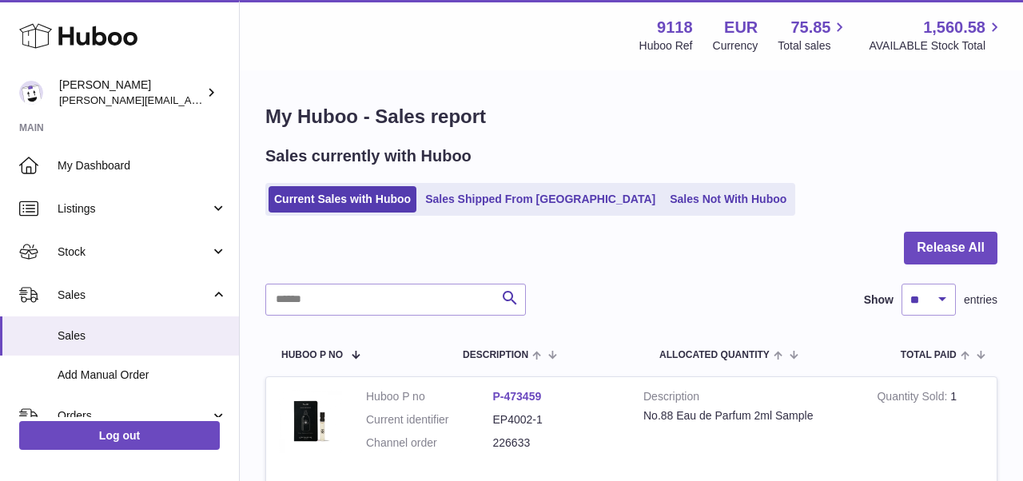  Describe the element at coordinates (632, 117) in the screenshot. I see `h1: My Huboo - Sales report` at that location.